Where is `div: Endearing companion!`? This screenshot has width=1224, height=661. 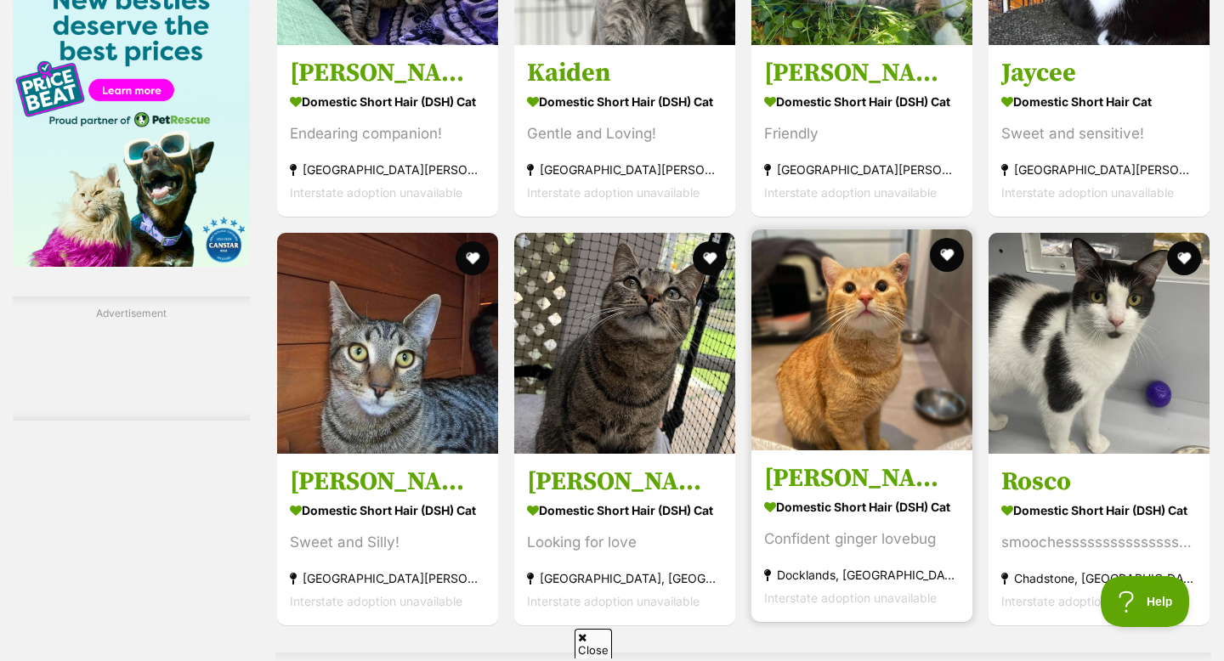 div: Endearing companion! is located at coordinates (388, 133).